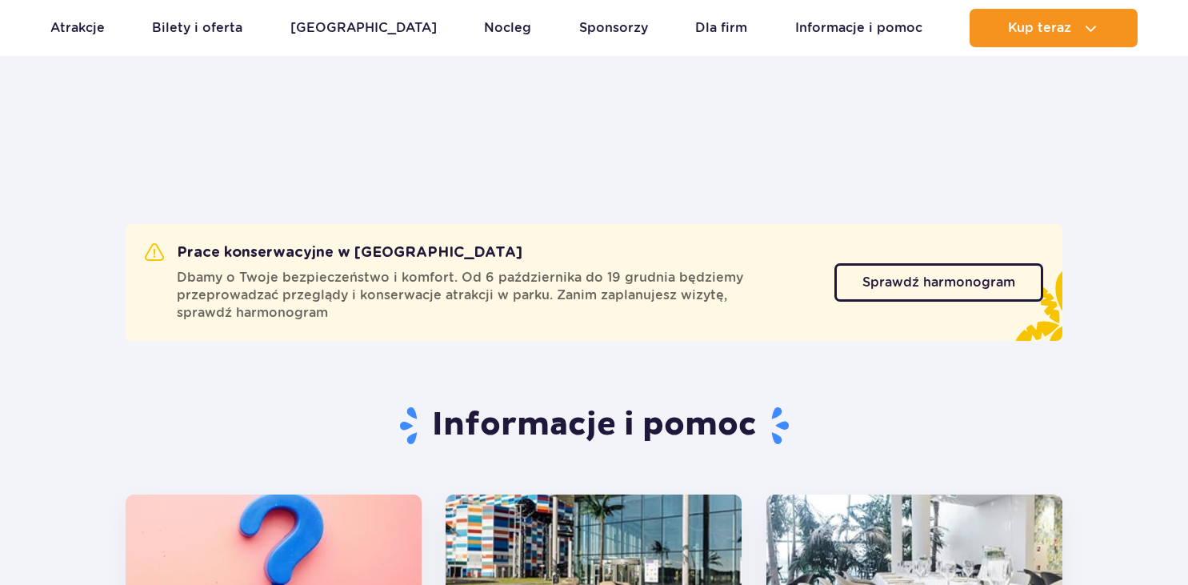 This screenshot has width=1188, height=585. I want to click on button: Kup teraz, so click(1054, 28).